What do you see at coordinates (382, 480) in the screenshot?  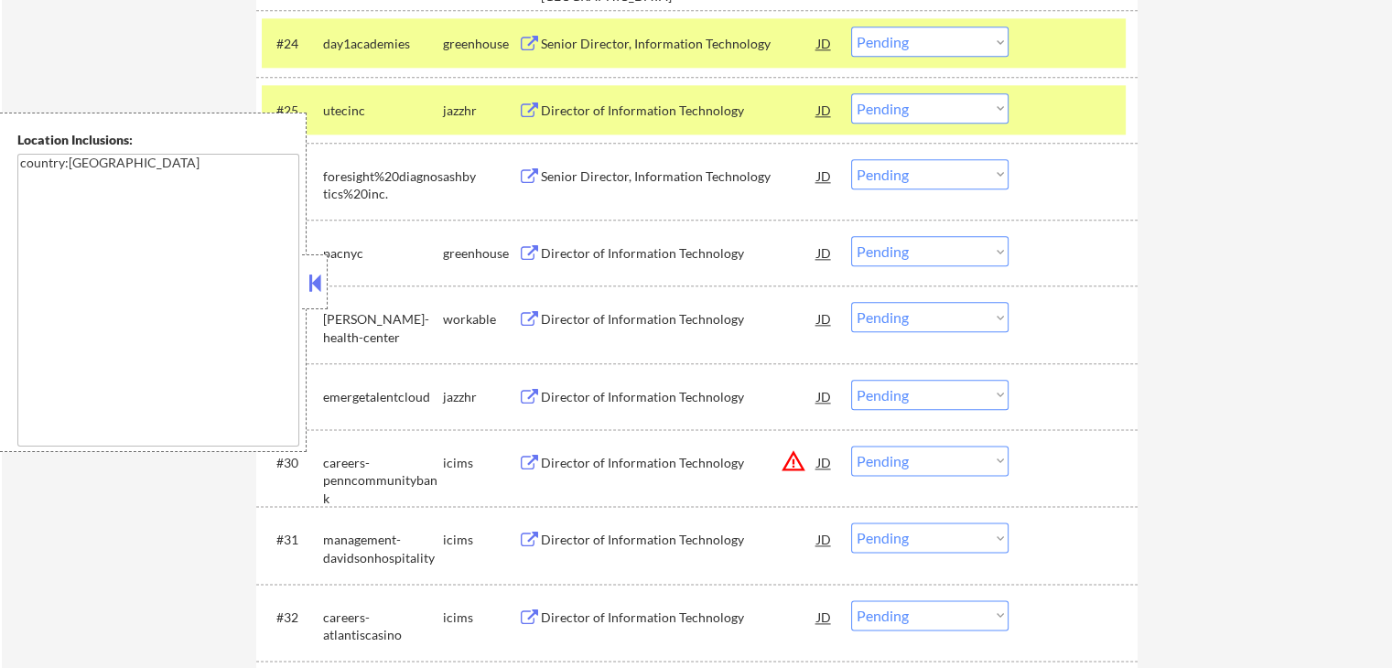 I see `div: careers-penncommunitybank` at bounding box center [382, 480].